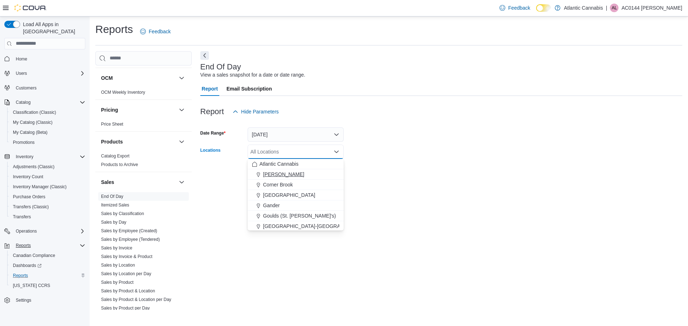 The width and height of the screenshot is (688, 326). What do you see at coordinates (48, 197) in the screenshot?
I see `span: Purchase Orders` at bounding box center [48, 197].